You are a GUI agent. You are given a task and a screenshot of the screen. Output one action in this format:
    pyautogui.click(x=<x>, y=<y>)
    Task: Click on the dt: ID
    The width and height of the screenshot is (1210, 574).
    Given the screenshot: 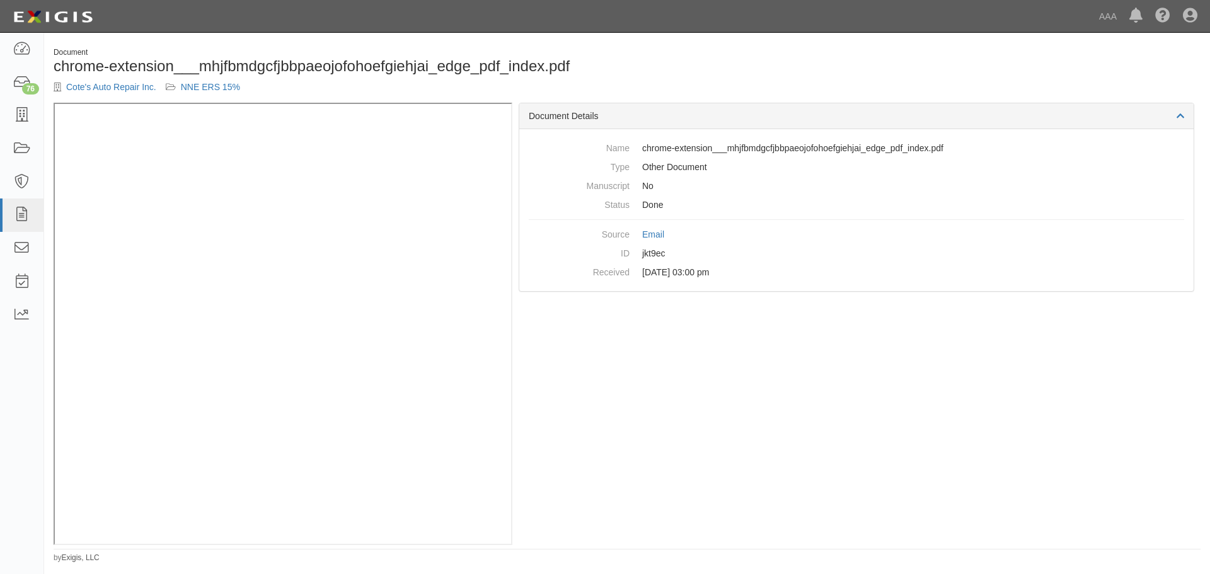 What is the action you would take?
    pyautogui.click(x=579, y=251)
    